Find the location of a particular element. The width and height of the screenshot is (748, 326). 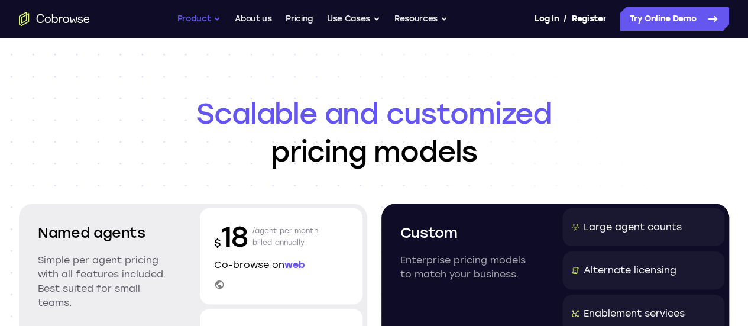

a: Go to the home page is located at coordinates (54, 19).